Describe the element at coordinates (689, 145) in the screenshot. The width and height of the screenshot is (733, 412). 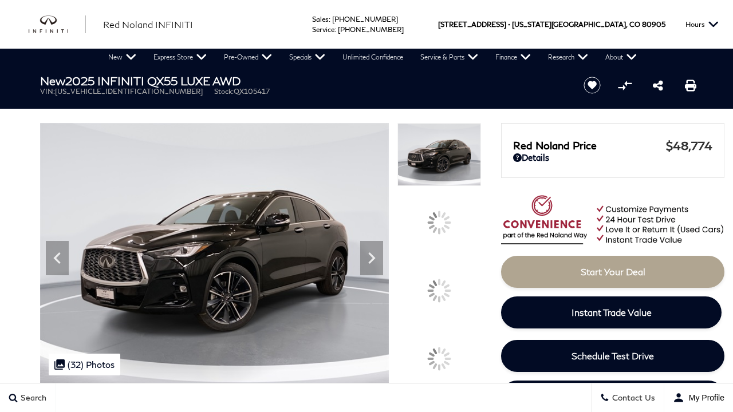
I see `span: $48,774` at that location.